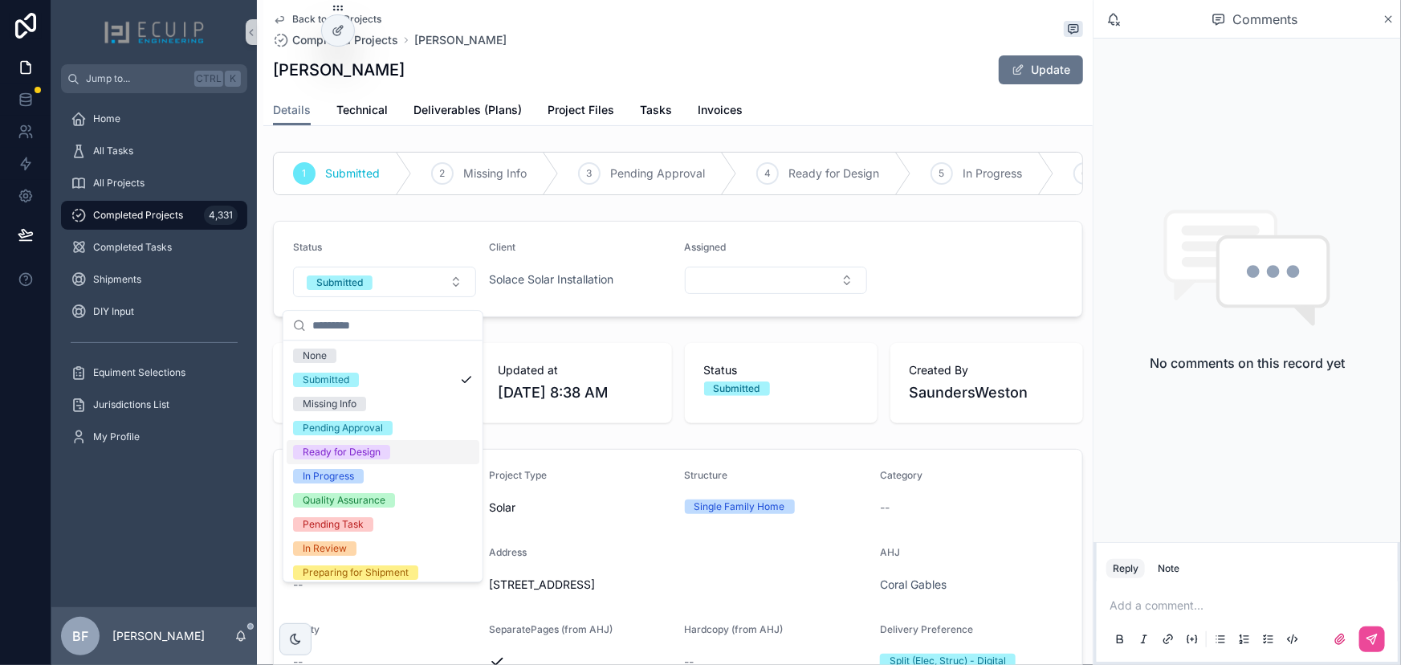 The height and width of the screenshot is (665, 1401). Describe the element at coordinates (154, 32) in the screenshot. I see `img: App logo` at that location.